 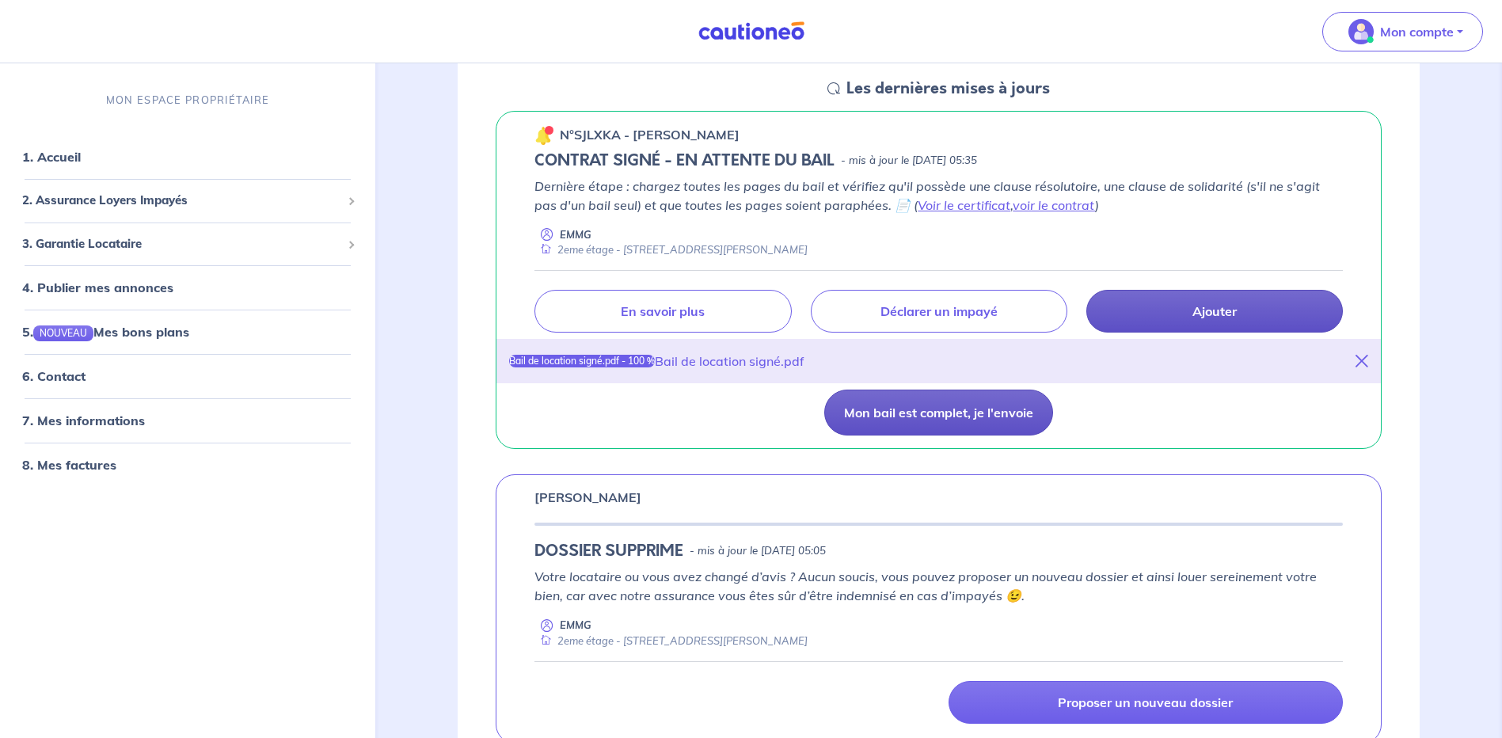 I want to click on p: Dernière étape : chargez toutes les pages du bail et vérifiez qu'il possède une clause résolutoir..., so click(x=938, y=196).